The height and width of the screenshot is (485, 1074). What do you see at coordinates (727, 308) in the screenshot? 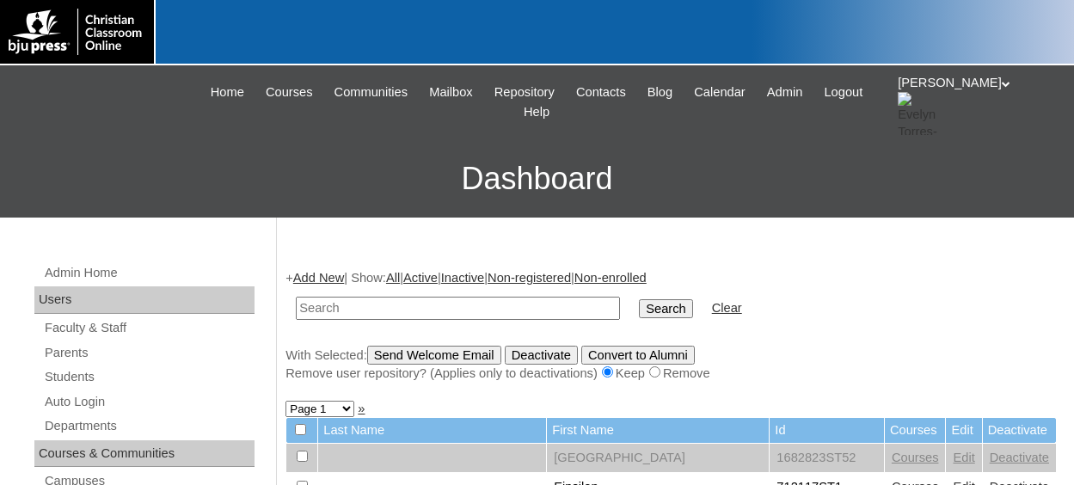
I see `a: Clear` at bounding box center [727, 308].